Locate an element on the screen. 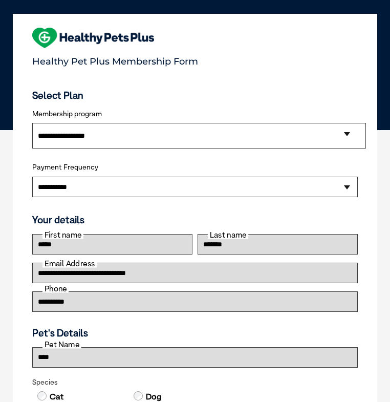 This screenshot has height=402, width=390. h3: Your details is located at coordinates (195, 220).